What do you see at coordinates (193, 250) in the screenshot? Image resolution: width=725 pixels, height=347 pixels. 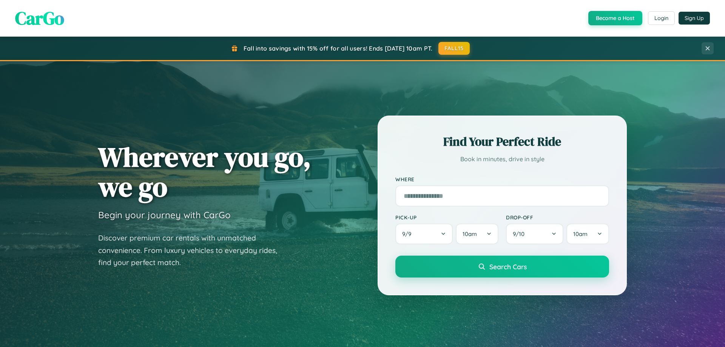 I see `p: Discover premium car rentals with unmatched convenience. From luxury vehicles to everyday rides, ...` at bounding box center [193, 250].